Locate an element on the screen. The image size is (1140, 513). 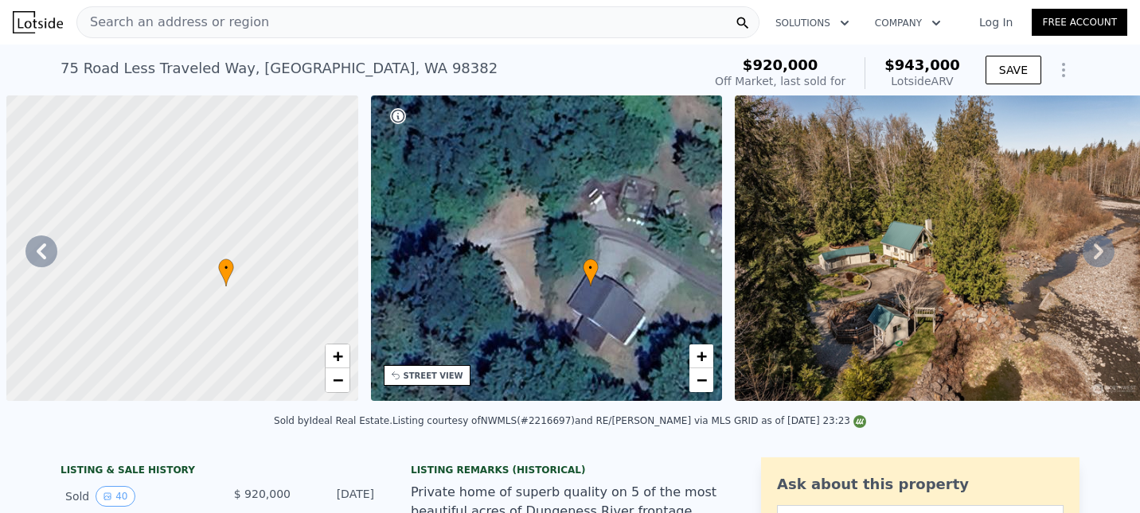
div: Sold is located at coordinates (136, 497).